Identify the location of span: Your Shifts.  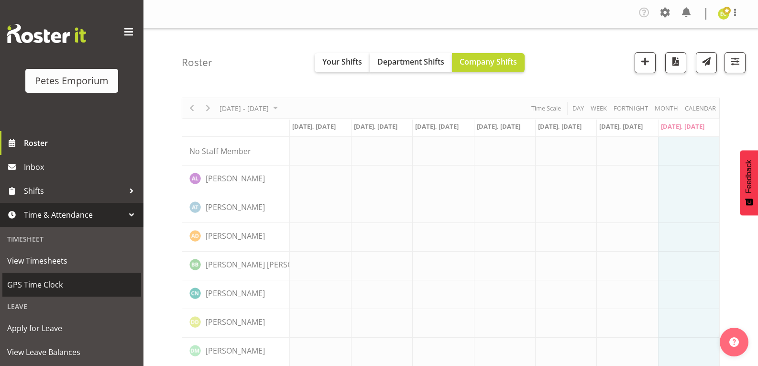
(342, 62).